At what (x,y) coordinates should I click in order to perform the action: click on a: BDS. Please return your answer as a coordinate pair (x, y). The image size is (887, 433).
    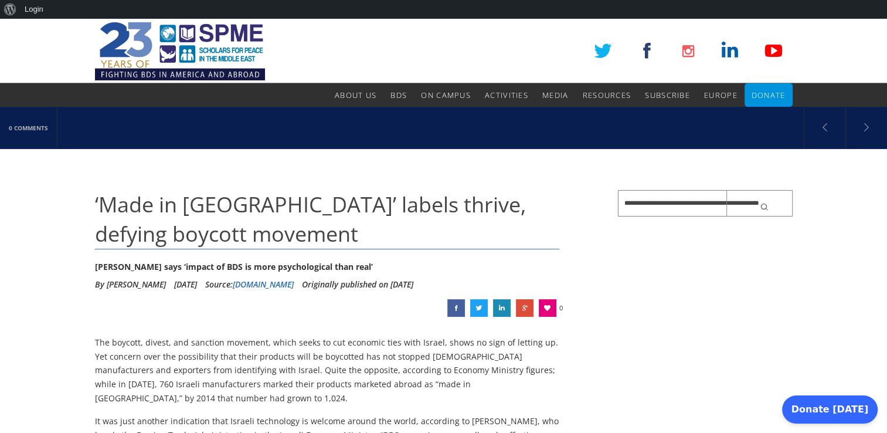
    Looking at the image, I should click on (399, 95).